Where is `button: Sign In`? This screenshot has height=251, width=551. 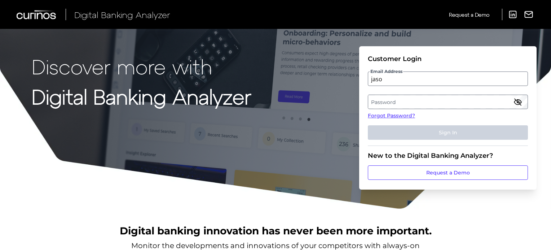 button: Sign In is located at coordinates (448, 132).